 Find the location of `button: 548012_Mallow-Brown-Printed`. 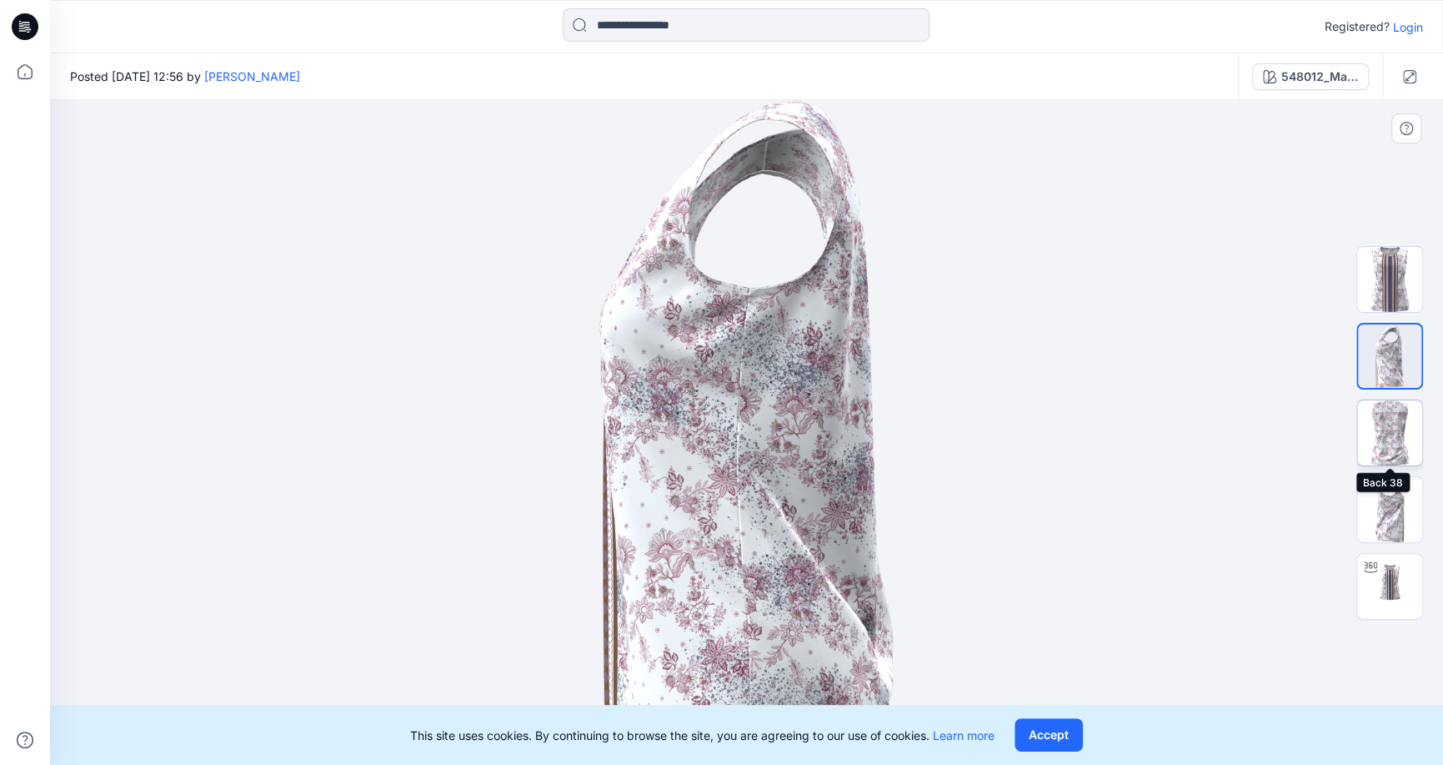

button: 548012_Mallow-Brown-Printed is located at coordinates (1311, 77).